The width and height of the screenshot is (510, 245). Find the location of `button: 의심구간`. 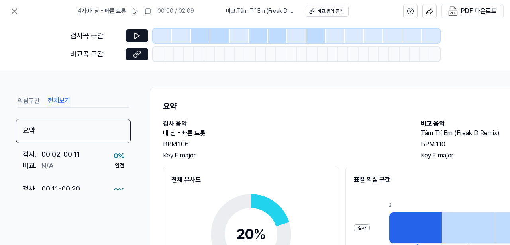

button: 의심구간 is located at coordinates (29, 101).